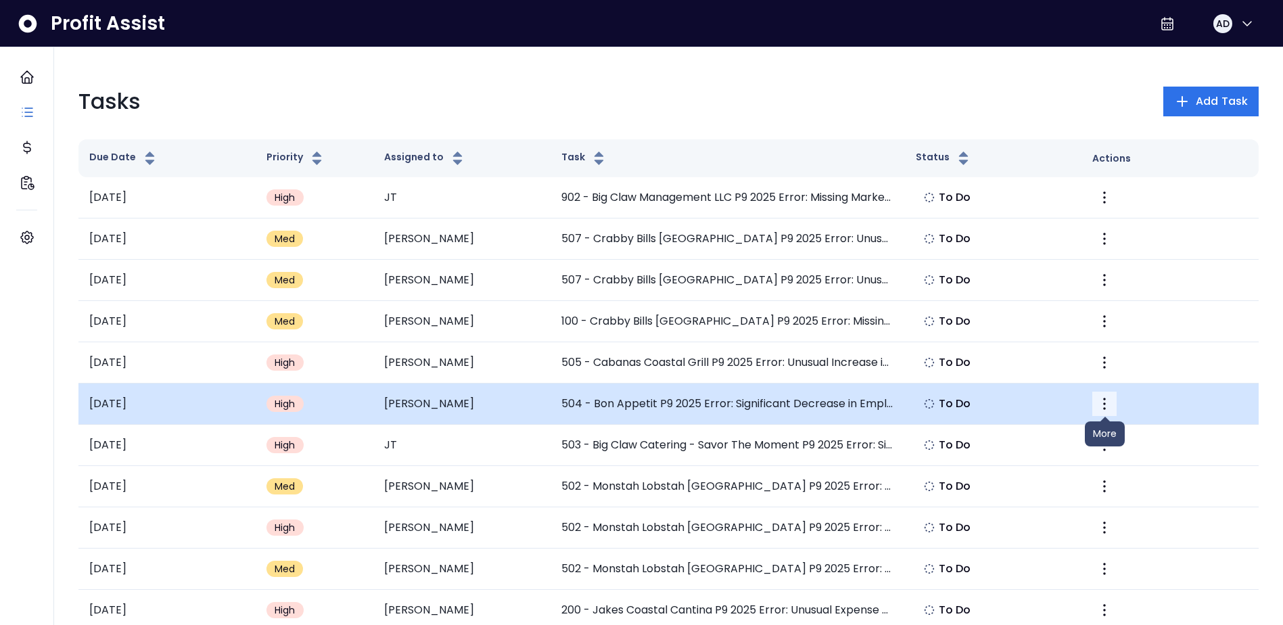 This screenshot has height=625, width=1283. Describe the element at coordinates (728, 445) in the screenshot. I see `td: 503 - Big Claw Catering - Savor The Moment P9 2025 Error: Significant Increase in Complimentary M...` at that location.